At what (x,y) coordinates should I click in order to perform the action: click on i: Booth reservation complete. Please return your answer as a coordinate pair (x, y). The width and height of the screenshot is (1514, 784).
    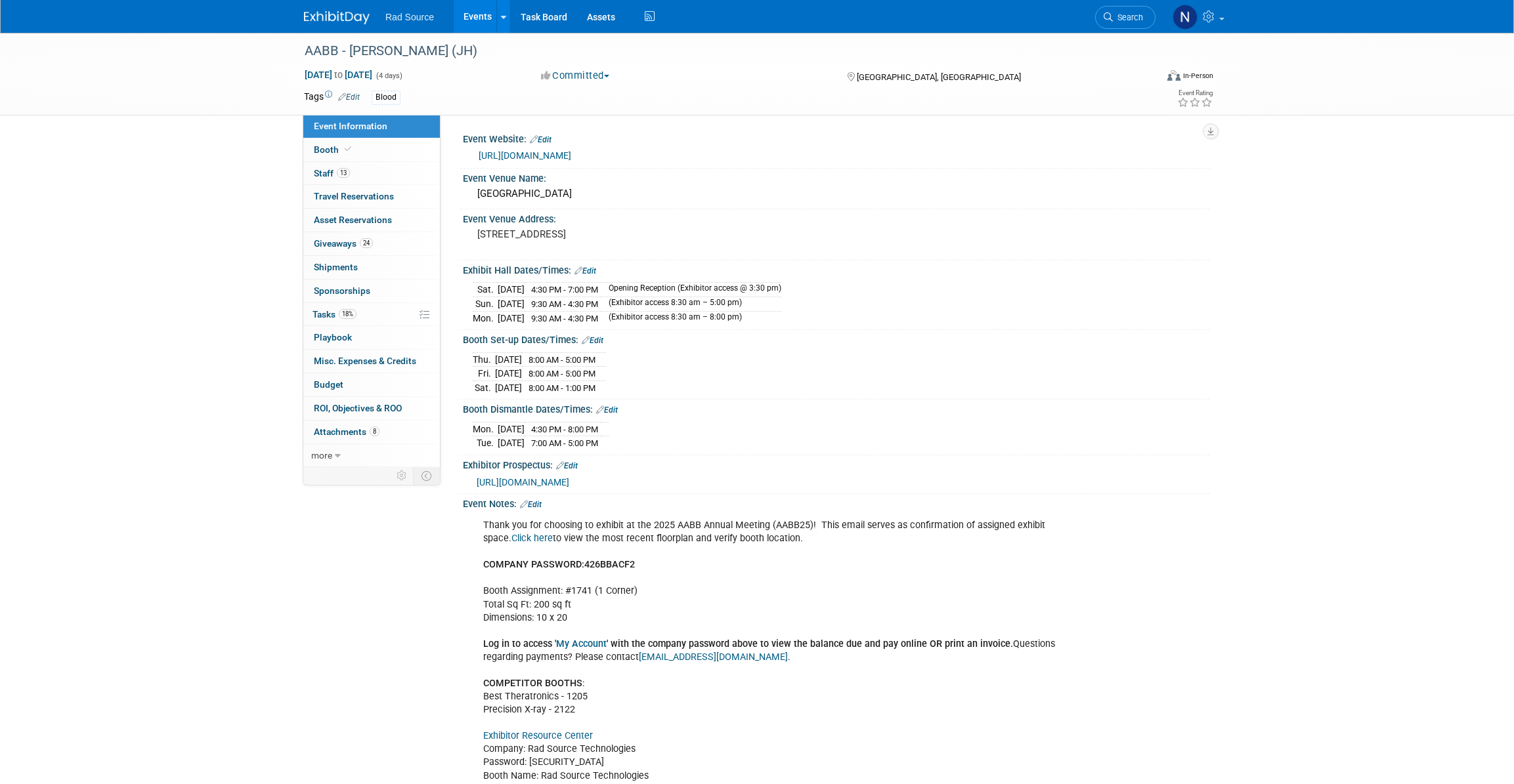
    Looking at the image, I should click on (348, 149).